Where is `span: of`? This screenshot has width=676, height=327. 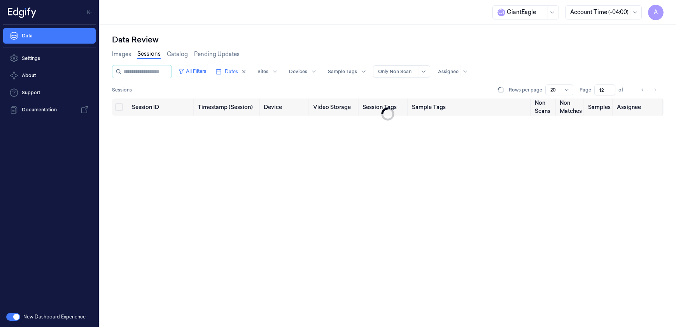
span: of is located at coordinates (625, 90).